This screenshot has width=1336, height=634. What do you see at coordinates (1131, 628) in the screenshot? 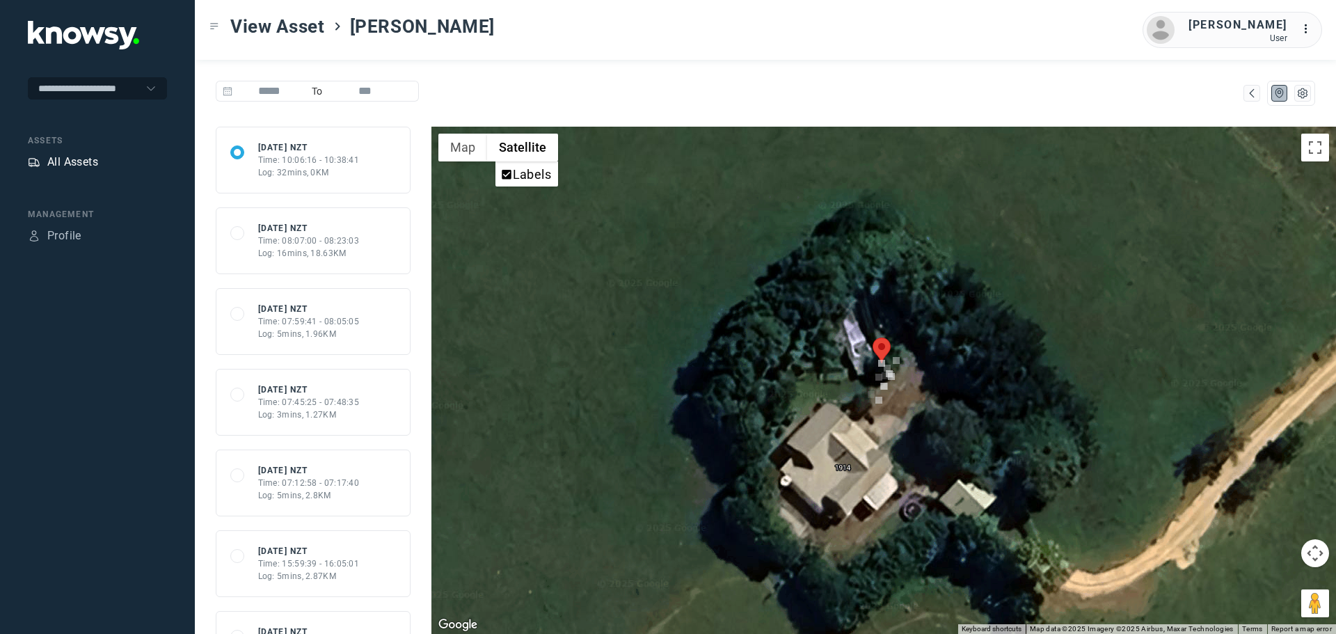
I see `span: Map data ©2025 Imagery ©2025 Airbus, Maxar Technologies` at bounding box center [1131, 628].